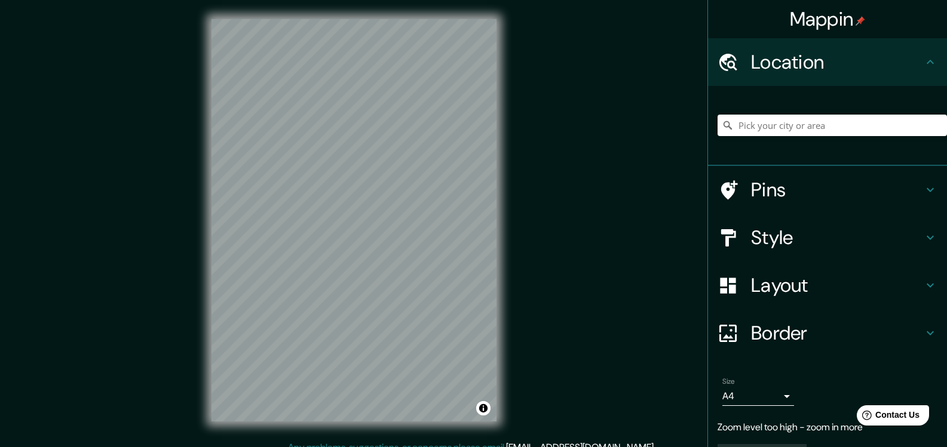 The height and width of the screenshot is (447, 947). I want to click on p: Zoom level too high - zoom in more, so click(827, 428).